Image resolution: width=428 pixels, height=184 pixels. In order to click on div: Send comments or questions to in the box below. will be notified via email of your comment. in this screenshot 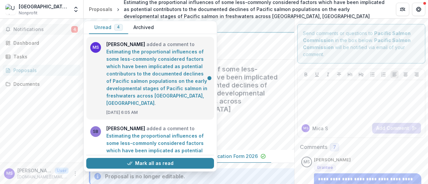, I will do `click(361, 44)`.